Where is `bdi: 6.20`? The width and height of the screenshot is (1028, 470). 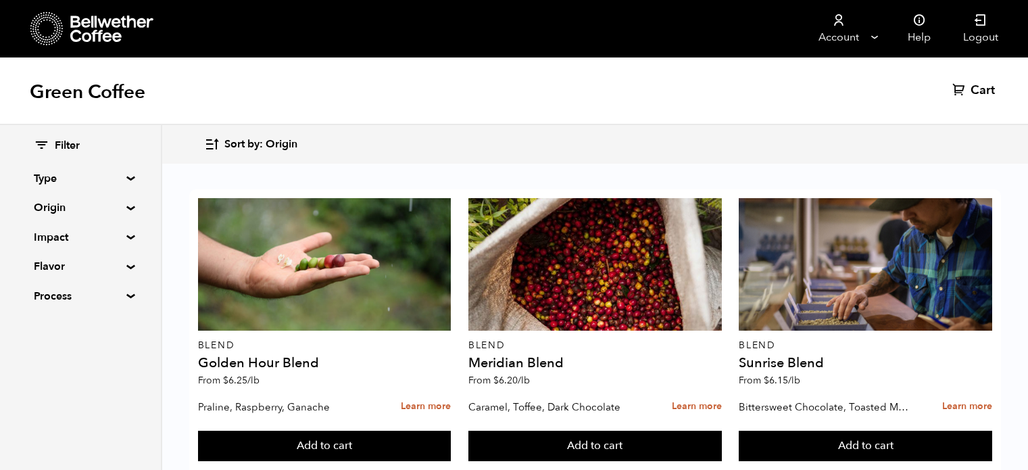
bdi: 6.20 is located at coordinates (512, 380).